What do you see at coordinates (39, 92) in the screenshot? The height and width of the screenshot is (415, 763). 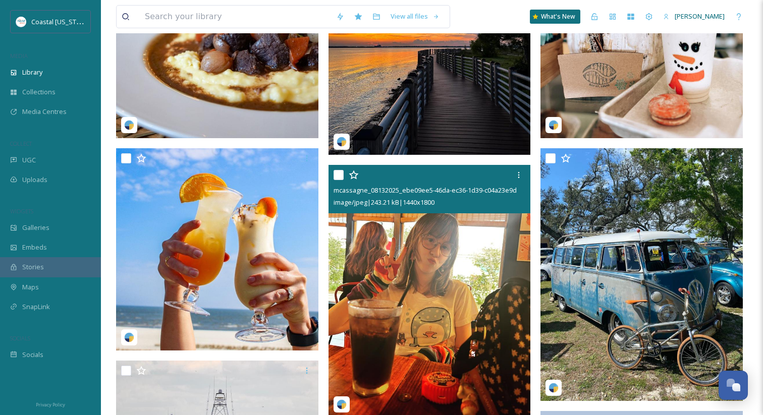 I see `span: Collections` at bounding box center [39, 92].